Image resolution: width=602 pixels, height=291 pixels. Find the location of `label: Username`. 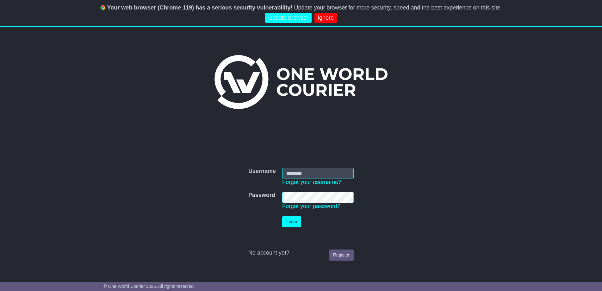

label: Username is located at coordinates (262, 171).